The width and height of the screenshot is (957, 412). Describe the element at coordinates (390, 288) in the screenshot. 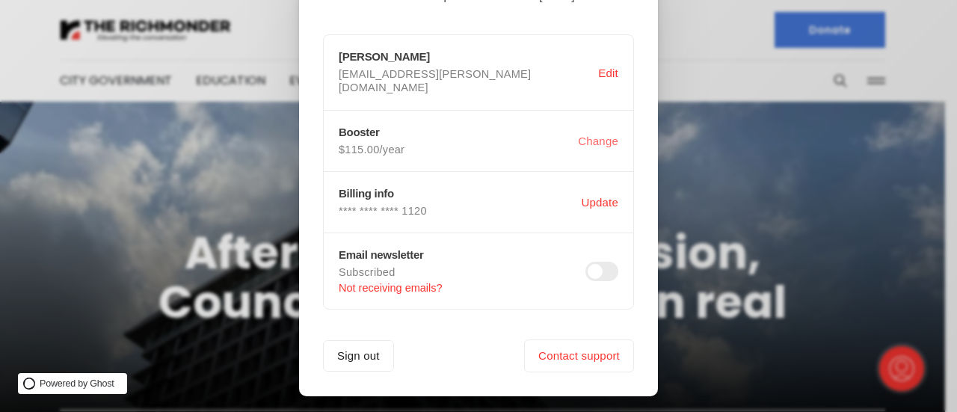

I see `button: Not receiving emails?` at that location.